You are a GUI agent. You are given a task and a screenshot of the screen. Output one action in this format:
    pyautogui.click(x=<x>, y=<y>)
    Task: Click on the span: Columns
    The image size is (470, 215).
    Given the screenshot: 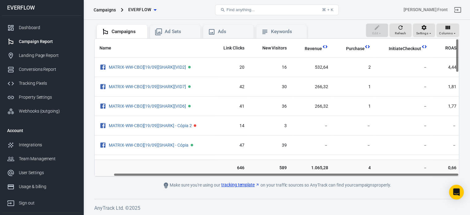 What is the action you would take?
    pyautogui.click(x=446, y=33)
    